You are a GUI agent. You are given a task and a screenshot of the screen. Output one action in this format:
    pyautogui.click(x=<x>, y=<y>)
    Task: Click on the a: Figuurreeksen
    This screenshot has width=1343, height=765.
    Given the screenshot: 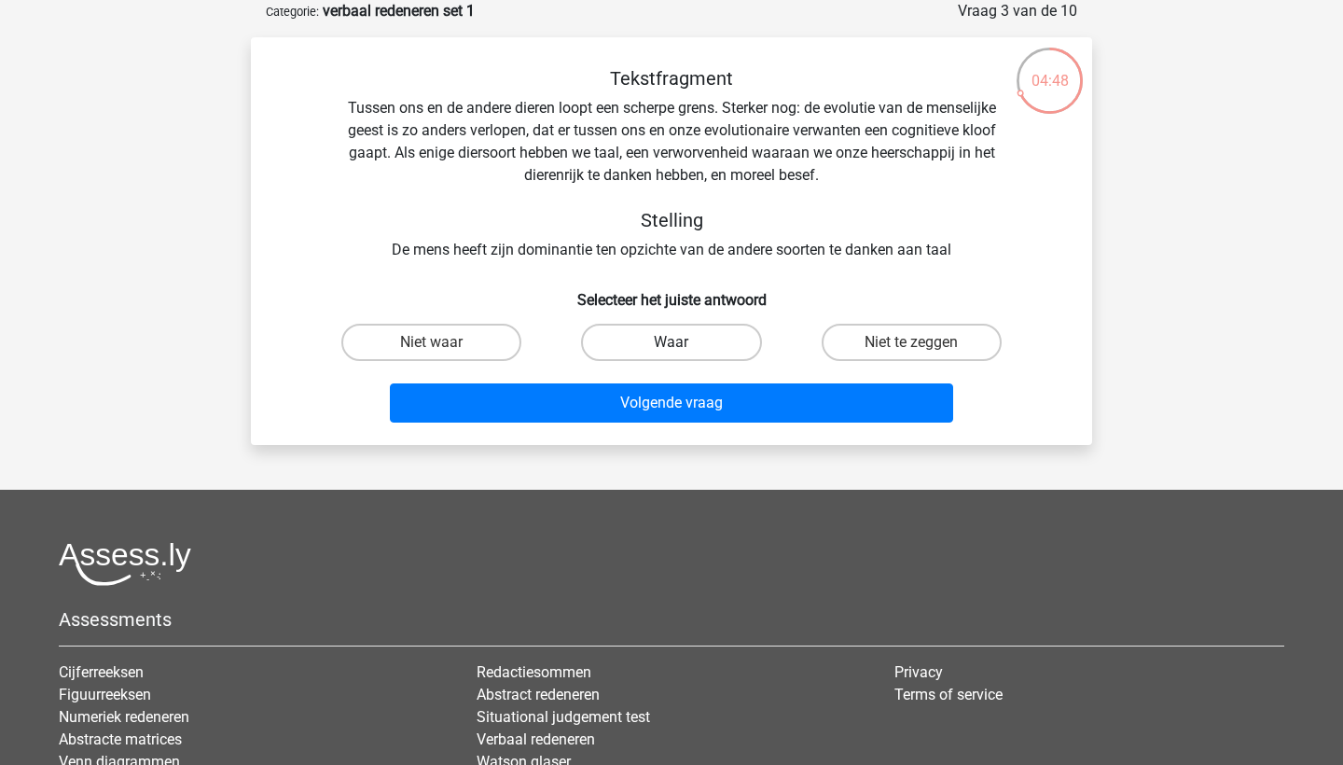 What is the action you would take?
    pyautogui.click(x=104, y=694)
    